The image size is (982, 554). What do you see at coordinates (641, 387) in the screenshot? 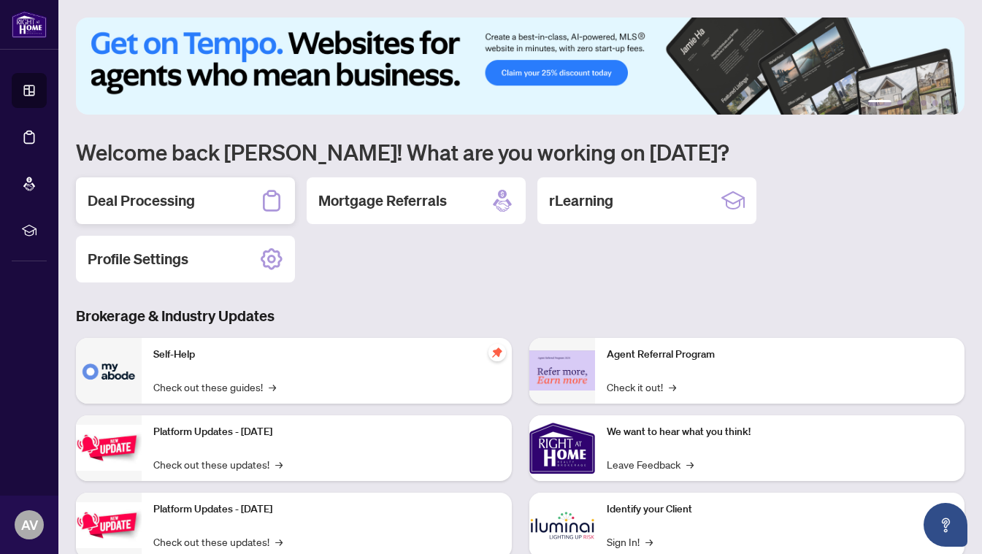
I see `a: Check it out!→` at bounding box center [641, 387].